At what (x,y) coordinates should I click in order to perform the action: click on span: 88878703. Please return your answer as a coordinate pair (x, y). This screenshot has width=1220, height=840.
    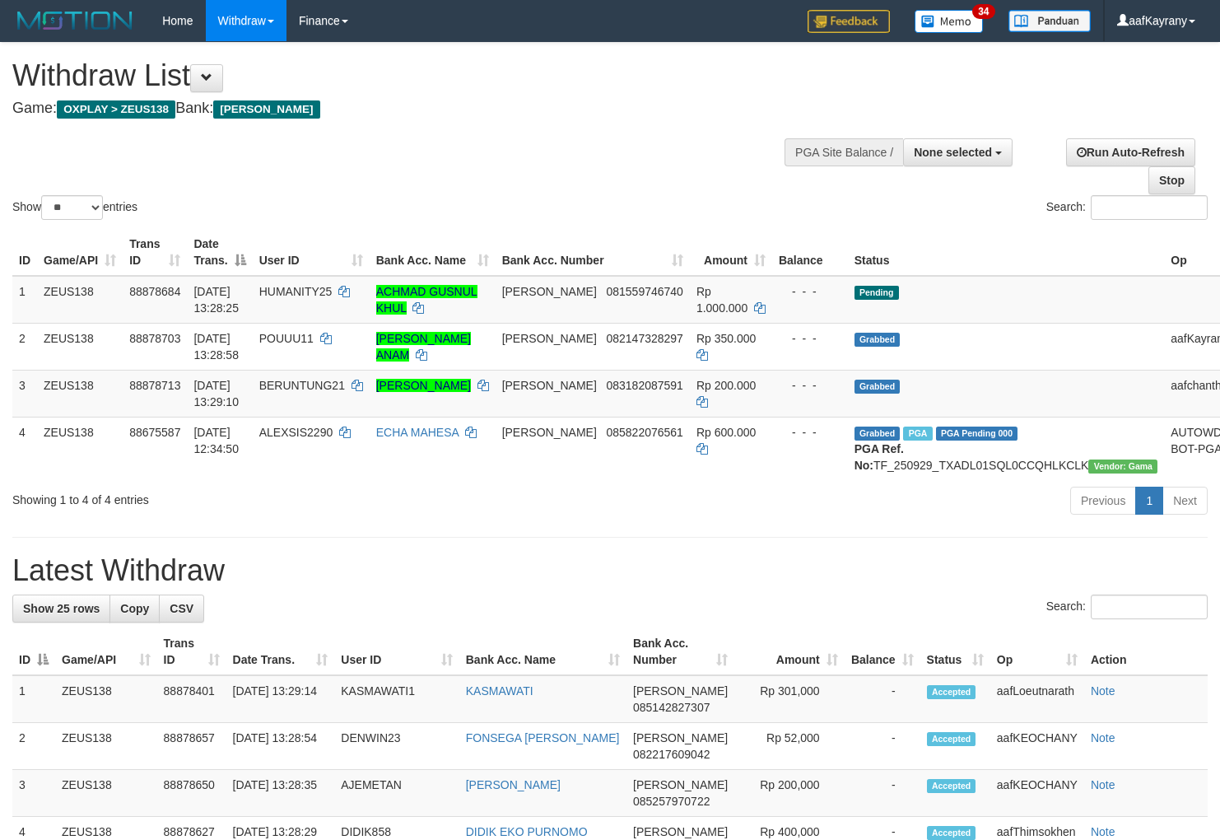
    Looking at the image, I should click on (155, 338).